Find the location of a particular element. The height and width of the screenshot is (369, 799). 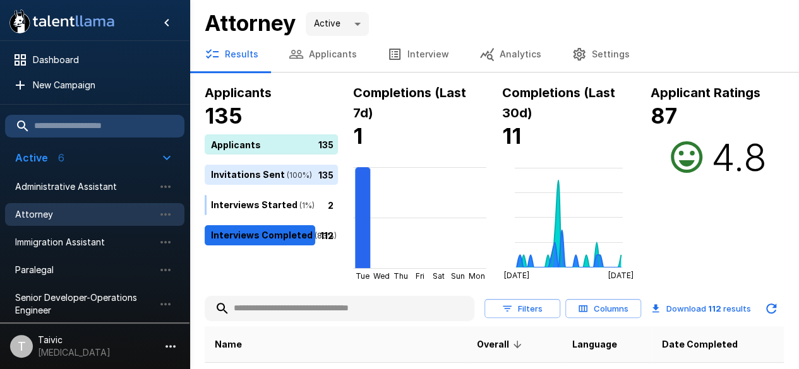

button: Analytics is located at coordinates (510, 54).